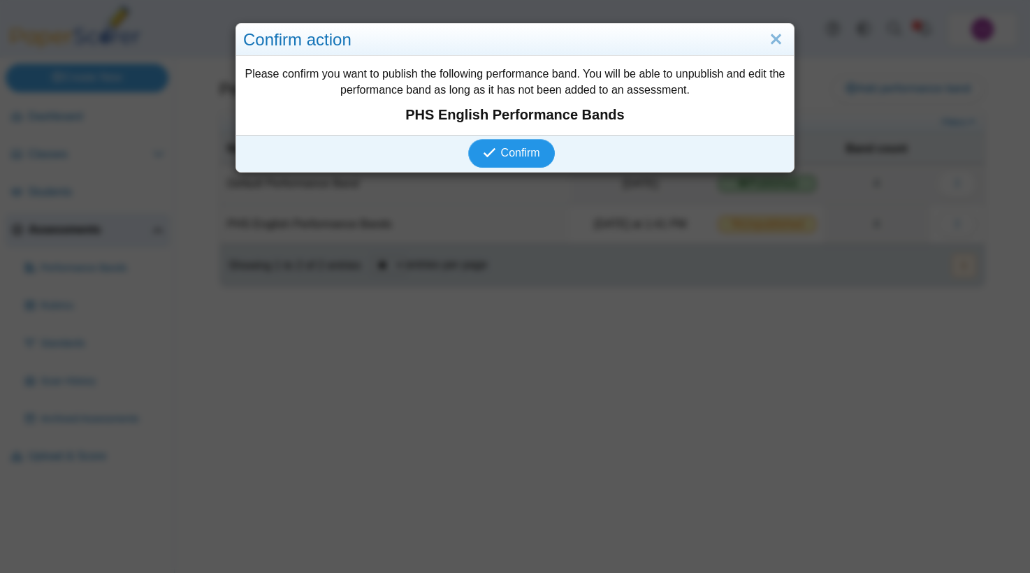 The width and height of the screenshot is (1030, 573). What do you see at coordinates (515, 40) in the screenshot?
I see `div: Confirm action` at bounding box center [515, 40].